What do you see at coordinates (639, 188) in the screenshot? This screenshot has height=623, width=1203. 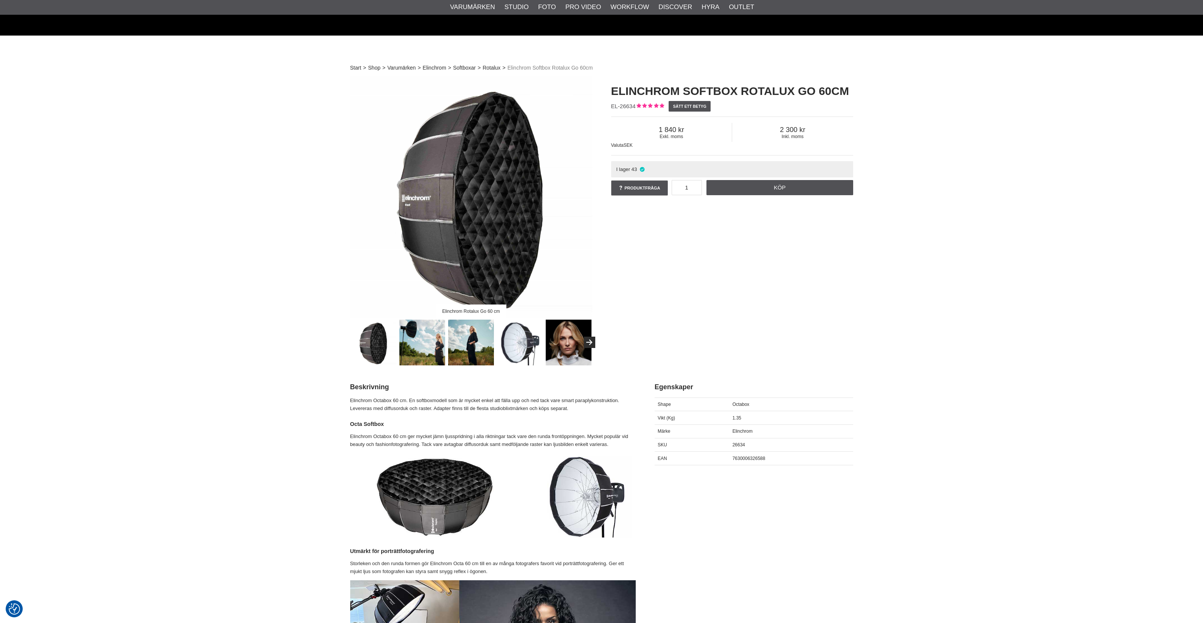 I see `a: Produktfråga` at bounding box center [639, 188].